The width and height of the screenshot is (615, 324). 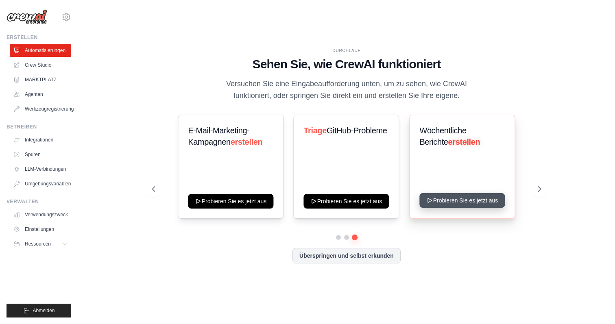 What do you see at coordinates (40, 169) in the screenshot?
I see `a: LLM-Verbindungen` at bounding box center [40, 169].